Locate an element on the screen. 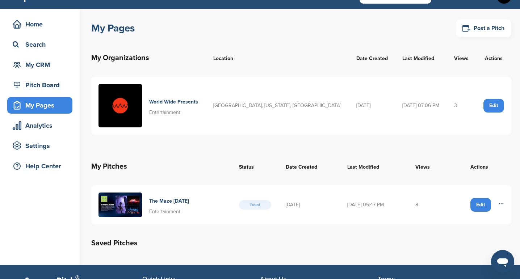 The height and width of the screenshot is (279, 520). img: 4 is located at coordinates (120, 205).